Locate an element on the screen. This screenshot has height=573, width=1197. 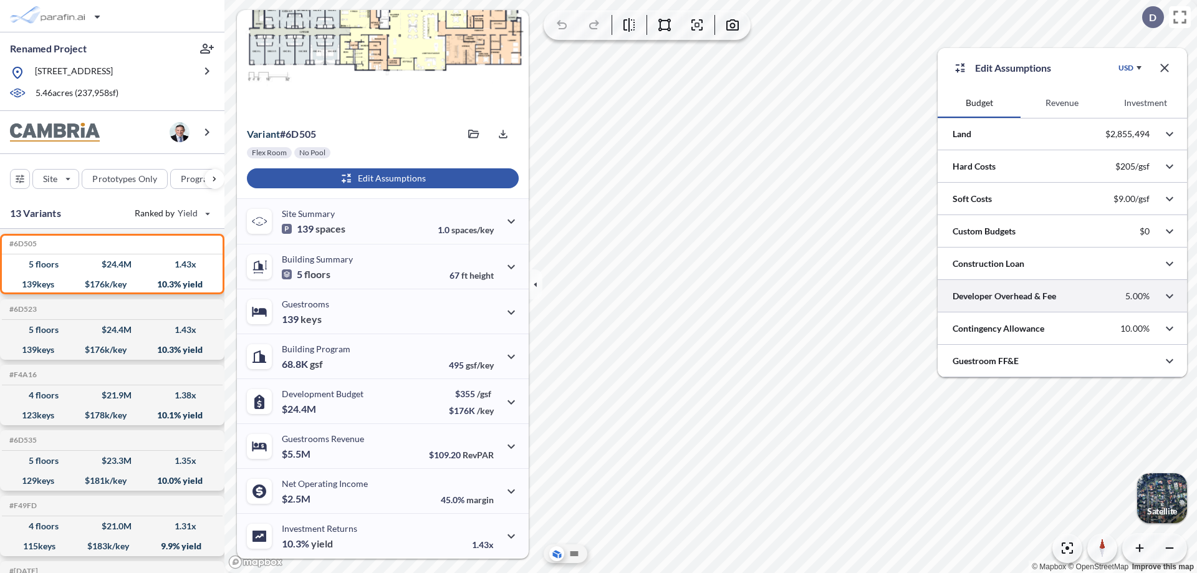
p: 68.8K is located at coordinates (302, 364).